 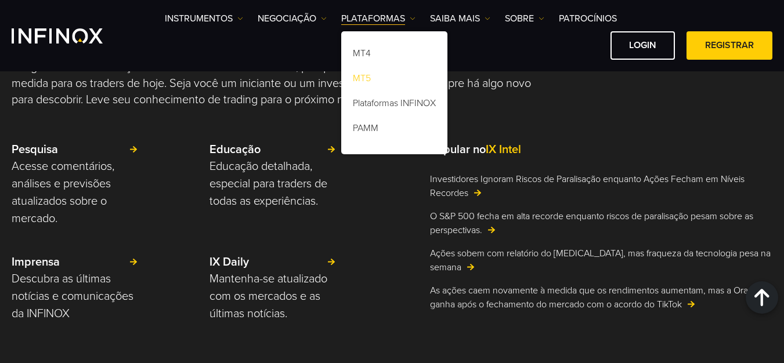 I want to click on a: PLATAFORMAS, so click(x=379, y=19).